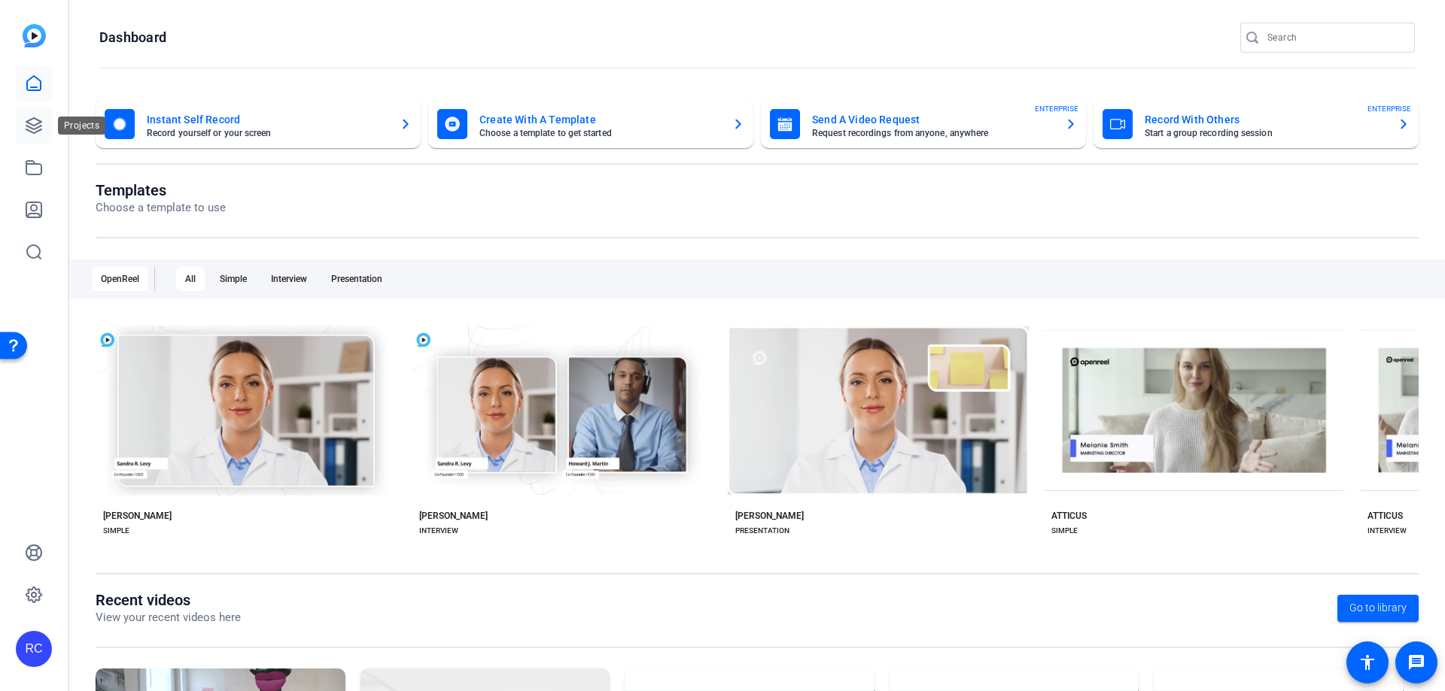 The height and width of the screenshot is (691, 1445). What do you see at coordinates (923, 124) in the screenshot?
I see `button: Send A Video RequestRequest recordings from anyone, anywhereENTERPRISE` at bounding box center [923, 124].